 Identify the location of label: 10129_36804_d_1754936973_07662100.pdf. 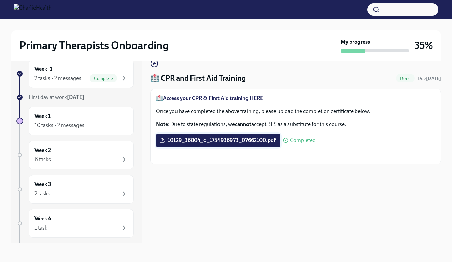
(218, 140).